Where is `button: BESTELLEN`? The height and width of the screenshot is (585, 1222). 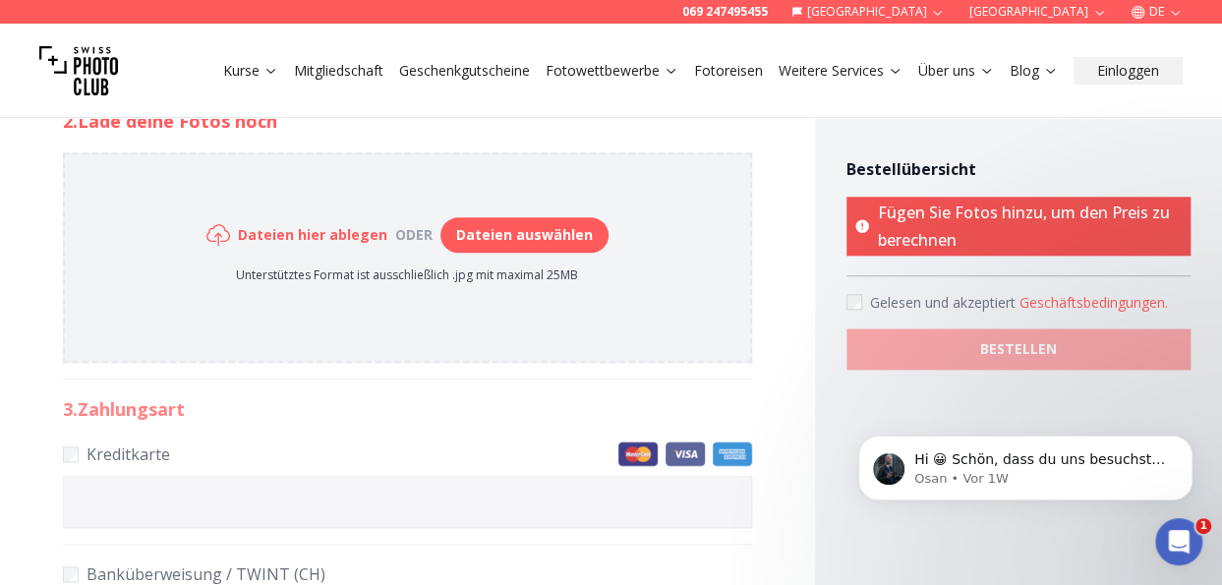
button: BESTELLEN is located at coordinates (1019, 349).